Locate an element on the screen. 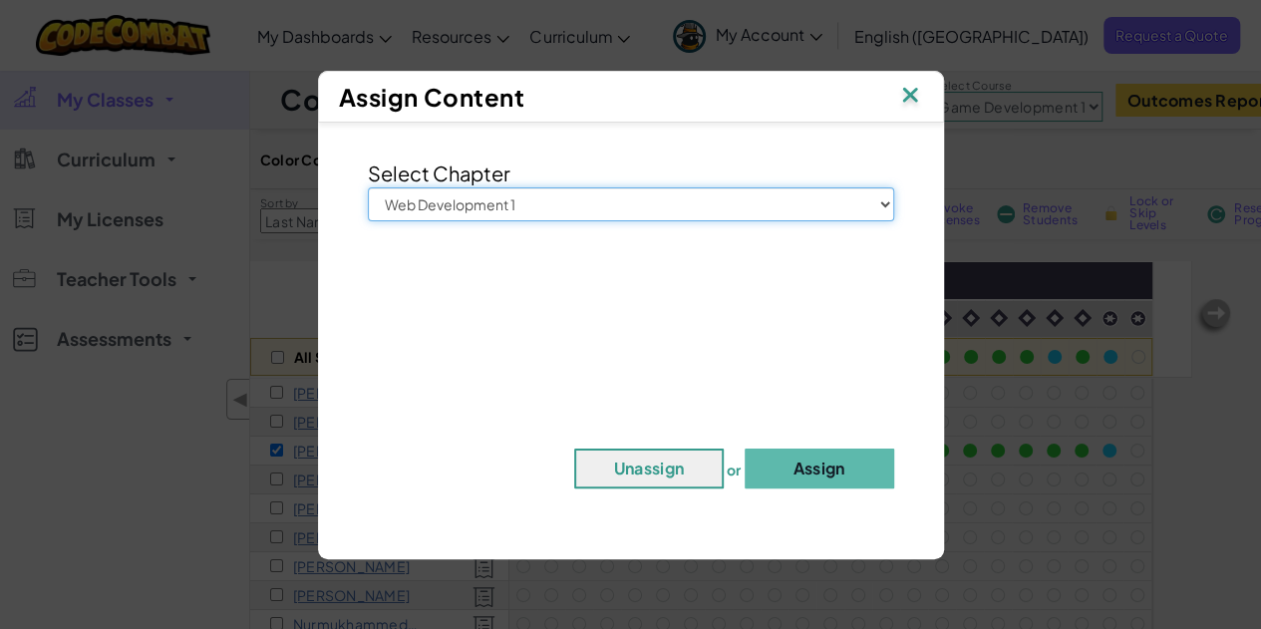 Image resolution: width=1261 pixels, height=629 pixels. span: Assign Content is located at coordinates (431, 97).